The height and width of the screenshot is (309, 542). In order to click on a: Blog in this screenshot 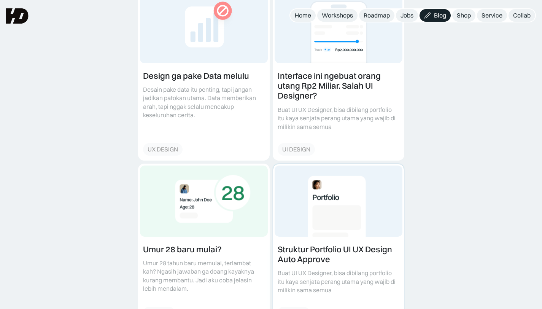, I will do `click(435, 15)`.